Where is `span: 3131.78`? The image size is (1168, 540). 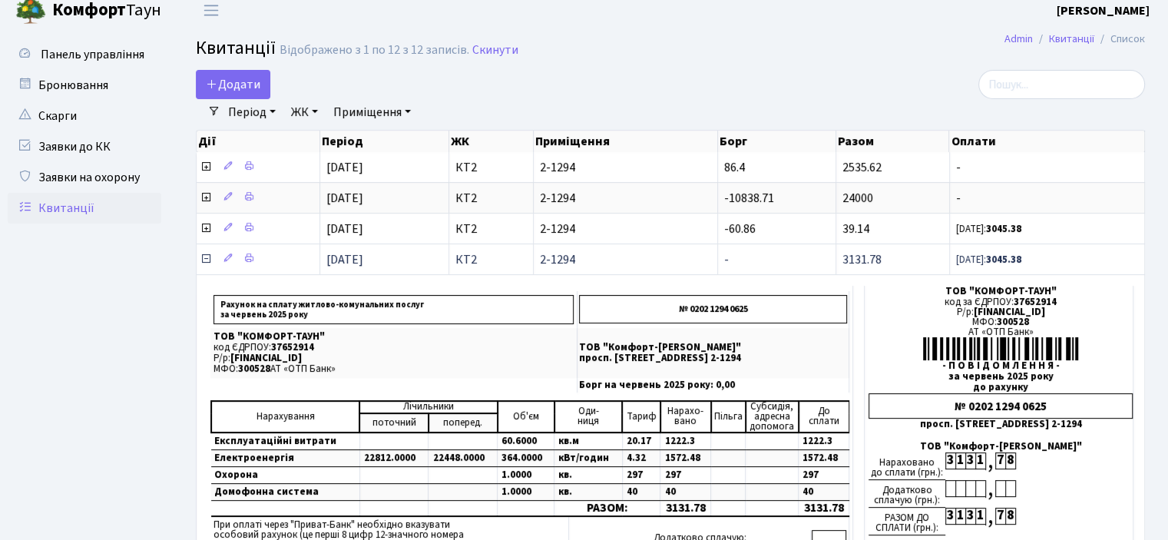 span: 3131.78 is located at coordinates (862, 260).